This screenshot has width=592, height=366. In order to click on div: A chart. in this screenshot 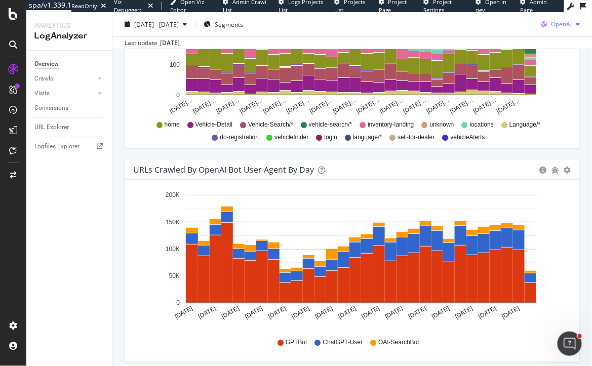, I will do `click(353, 258)`.